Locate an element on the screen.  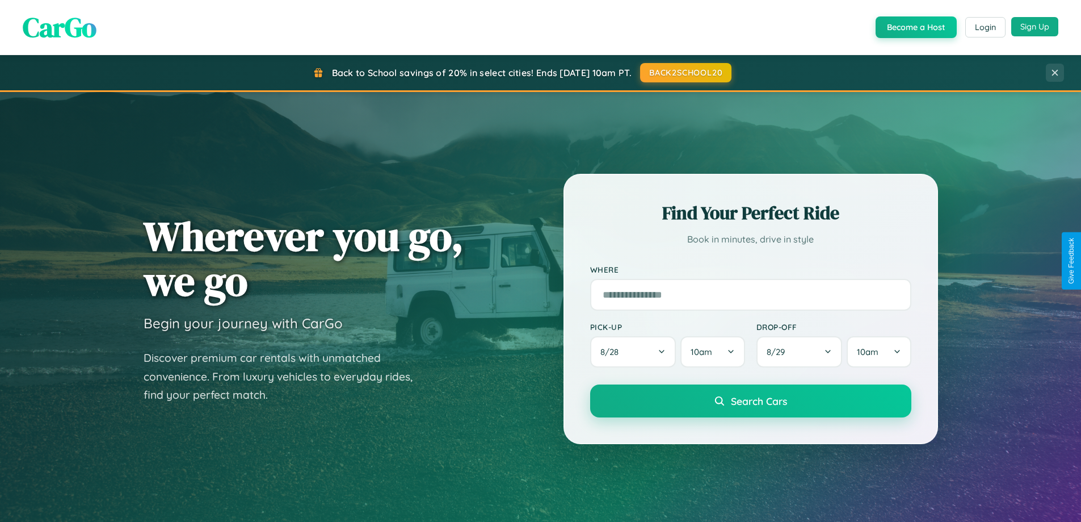
p: Discover premium car rentals with unmatched convenience. From luxury vehicles to everyday rides, ... is located at coordinates (286, 376).